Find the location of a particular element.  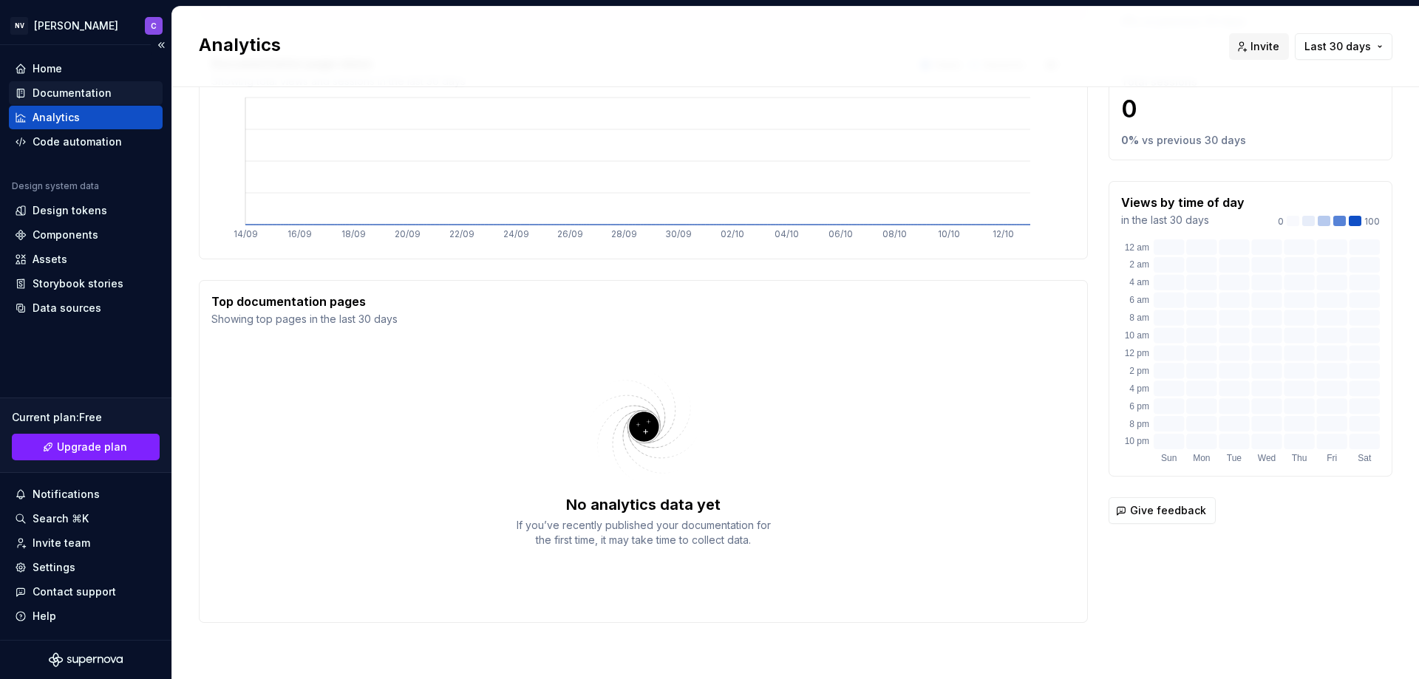

div: Assets is located at coordinates (50, 259).